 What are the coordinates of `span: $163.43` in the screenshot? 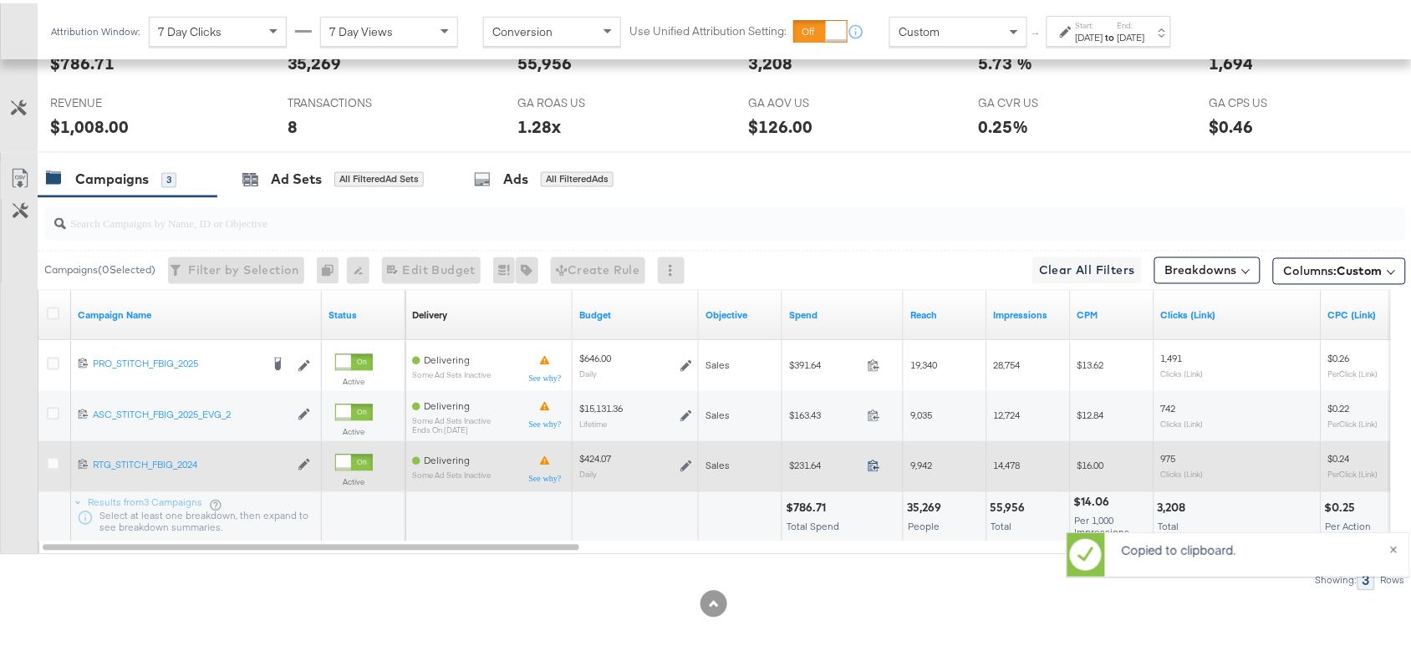 It's located at (825, 412).